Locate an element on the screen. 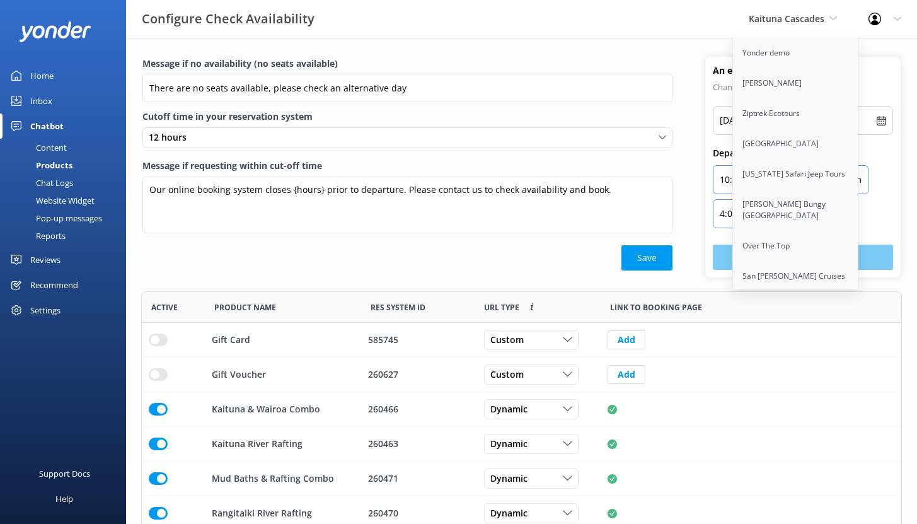 This screenshot has width=917, height=524. p: Gift Voucher is located at coordinates (239, 374).